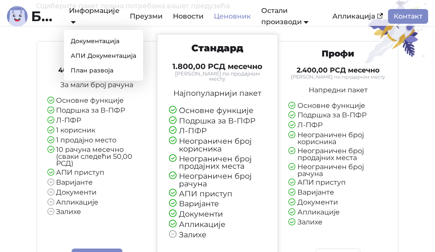 Image resolution: width=435 pixels, height=252 pixels. What do you see at coordinates (232, 16) in the screenshot?
I see `a: Ценовник` at bounding box center [232, 16].